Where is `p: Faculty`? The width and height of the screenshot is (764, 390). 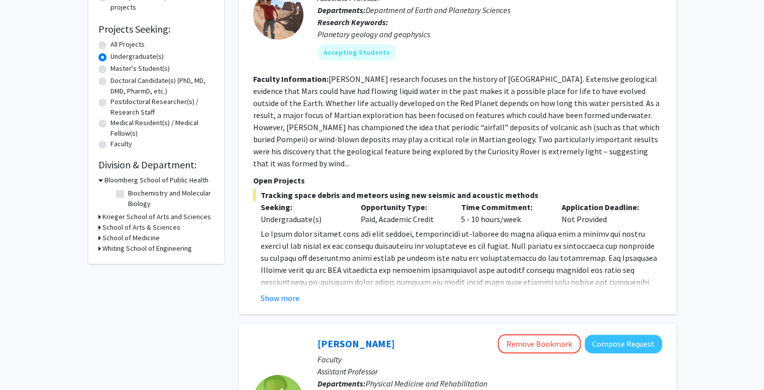
p: Faculty is located at coordinates (490, 359).